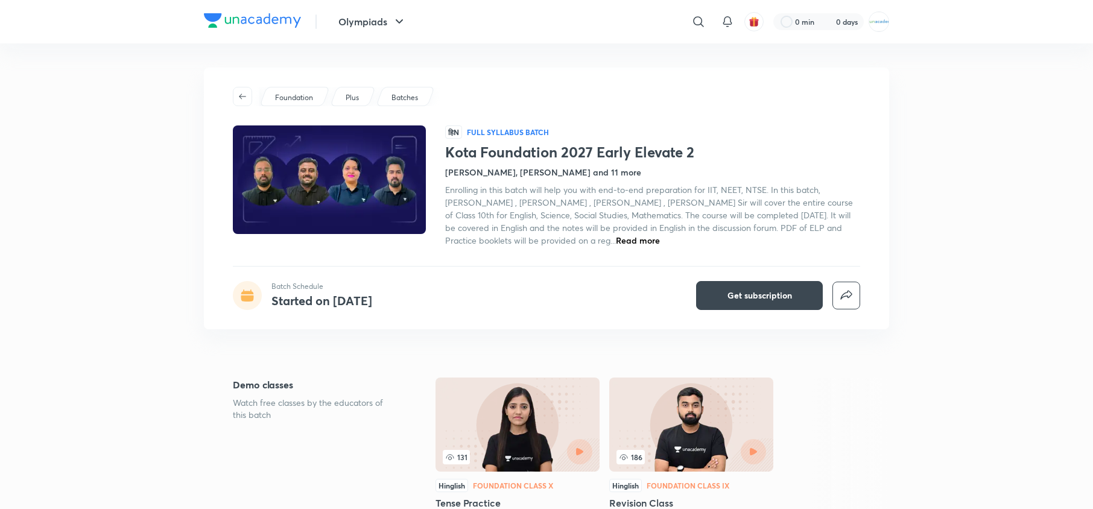  What do you see at coordinates (294, 98) in the screenshot?
I see `a: Foundation` at bounding box center [294, 98].